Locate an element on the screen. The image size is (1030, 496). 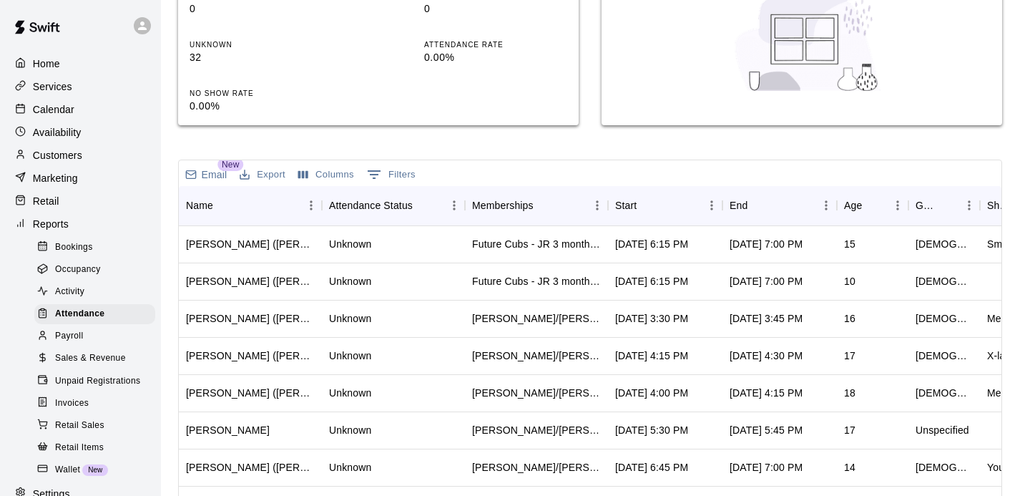
span: Unpaid Registrations is located at coordinates (97, 381).